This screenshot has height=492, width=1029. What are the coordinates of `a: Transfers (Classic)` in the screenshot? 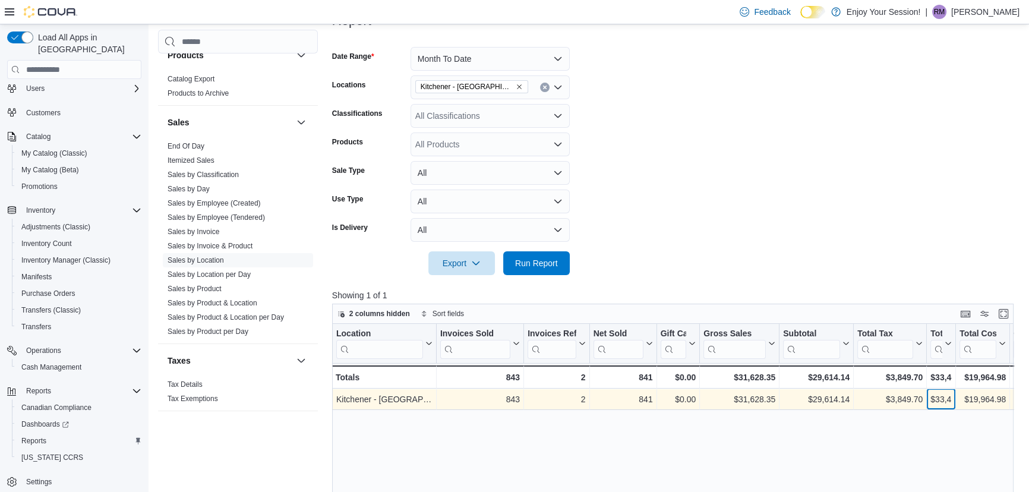 It's located at (51, 310).